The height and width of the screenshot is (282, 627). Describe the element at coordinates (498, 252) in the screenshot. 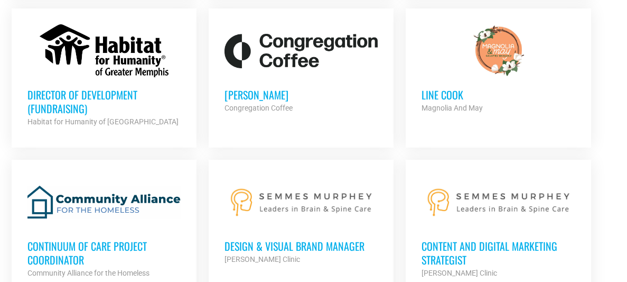

I see `h3: Content and Digital Marketing Strategist` at that location.